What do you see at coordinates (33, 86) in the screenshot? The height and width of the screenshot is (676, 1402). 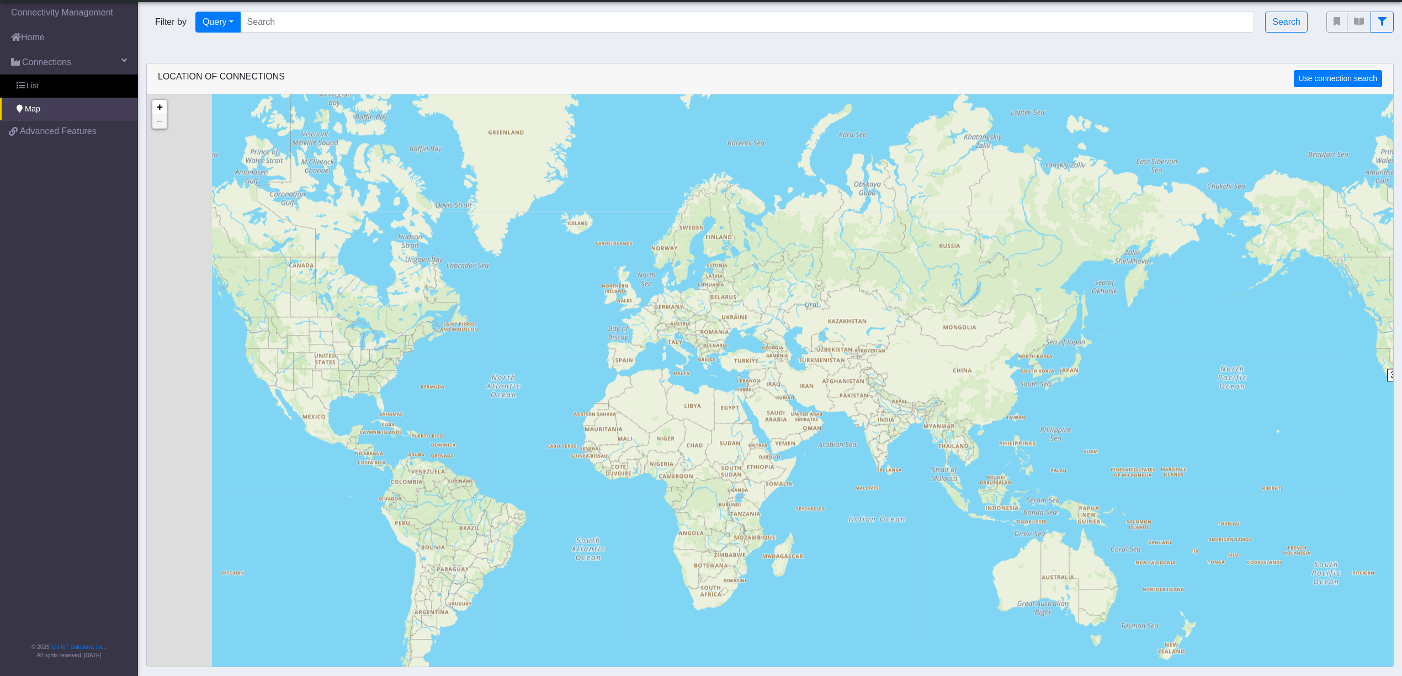 I see `span: List` at bounding box center [33, 86].